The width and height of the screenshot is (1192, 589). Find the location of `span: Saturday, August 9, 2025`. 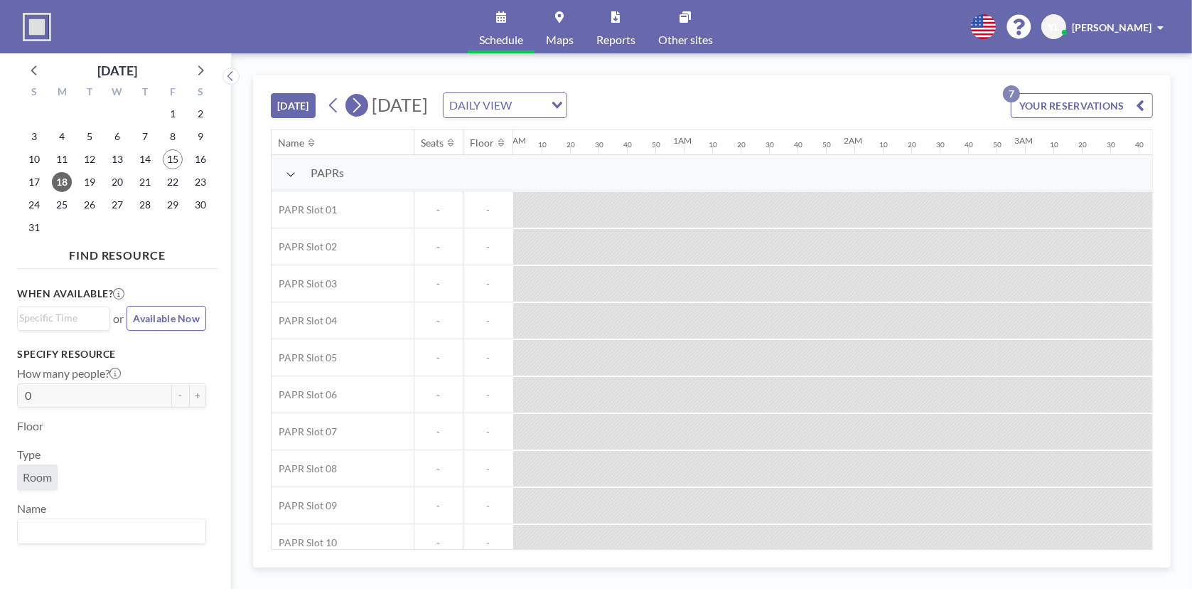

span: Saturday, August 9, 2025 is located at coordinates (200, 136).